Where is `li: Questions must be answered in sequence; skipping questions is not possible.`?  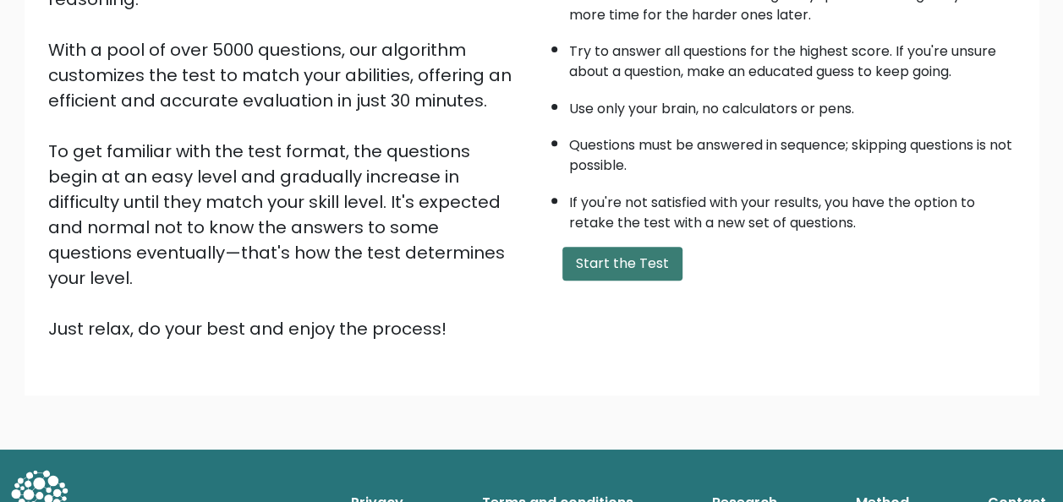 li: Questions must be answered in sequence; skipping questions is not possible. is located at coordinates (792, 151).